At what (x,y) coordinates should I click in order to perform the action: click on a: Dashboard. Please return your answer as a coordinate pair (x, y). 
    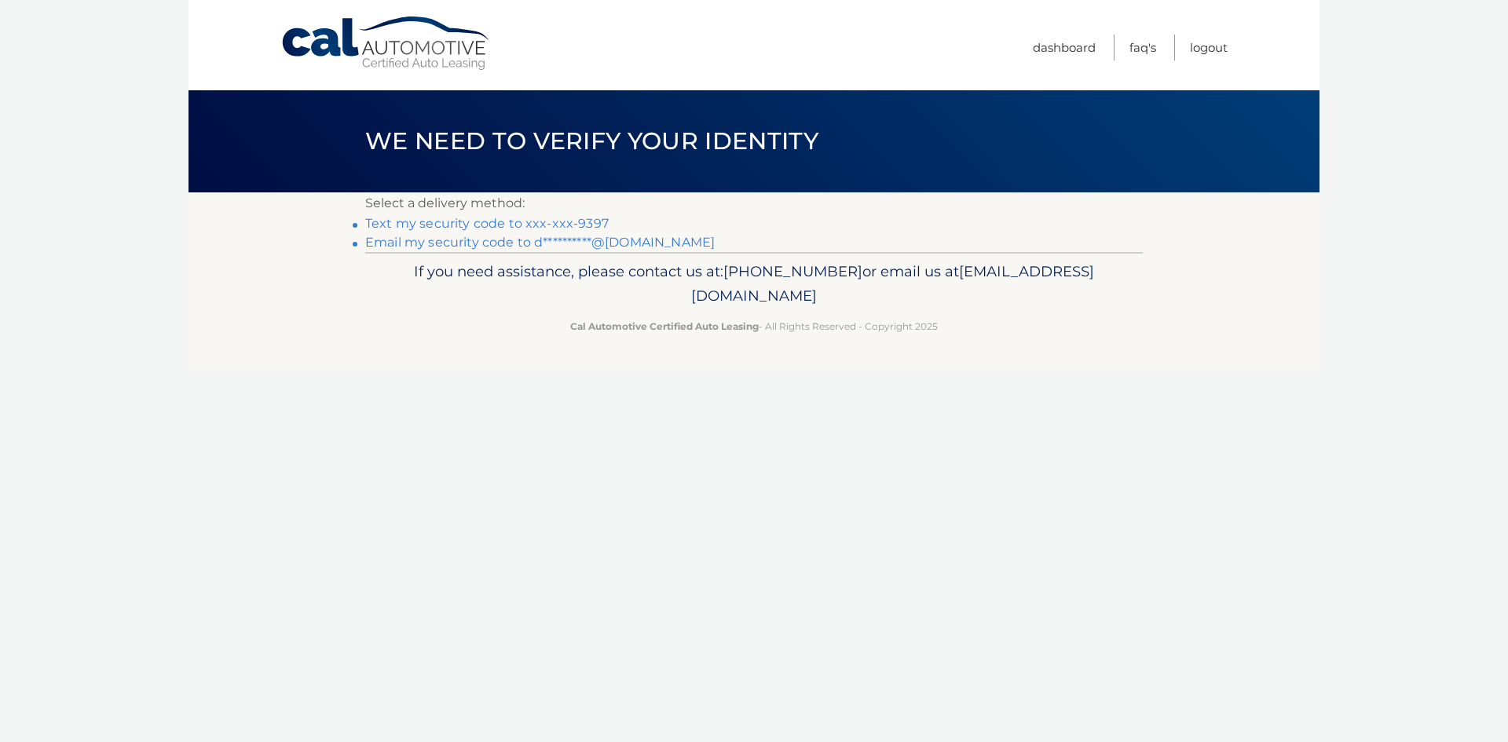
    Looking at the image, I should click on (1064, 47).